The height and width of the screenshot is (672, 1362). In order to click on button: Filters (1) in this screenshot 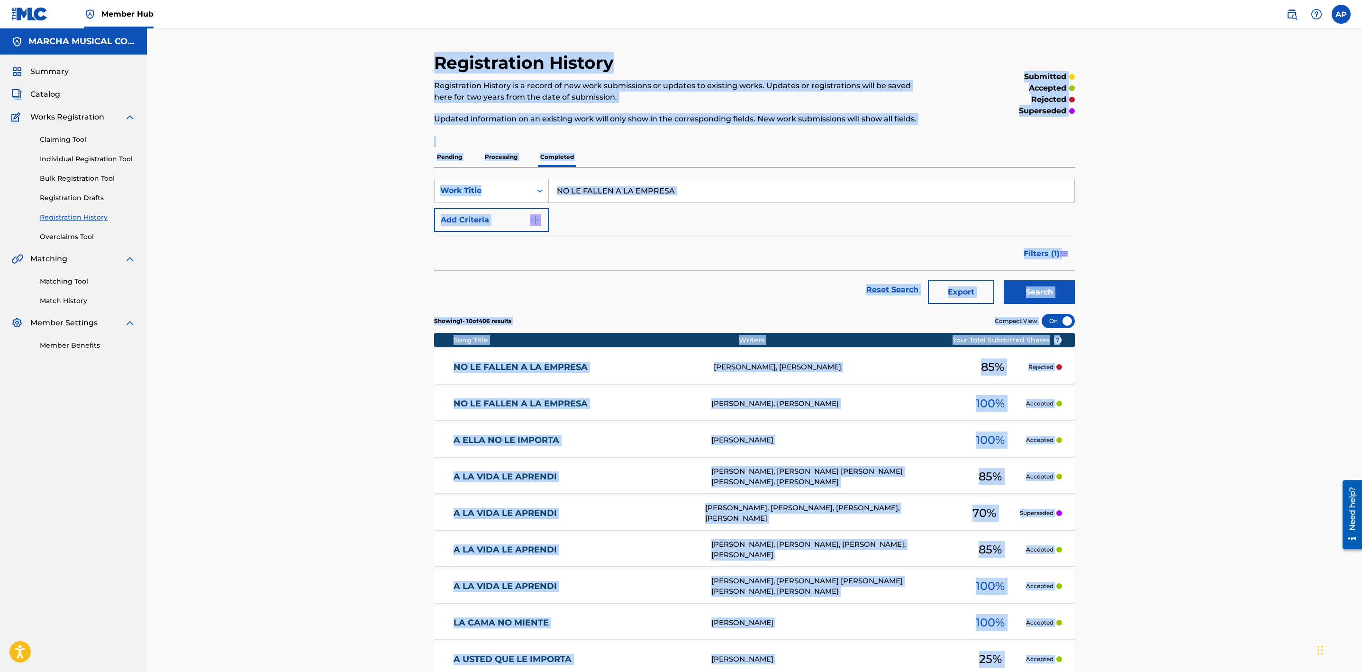, I will do `click(1047, 254)`.